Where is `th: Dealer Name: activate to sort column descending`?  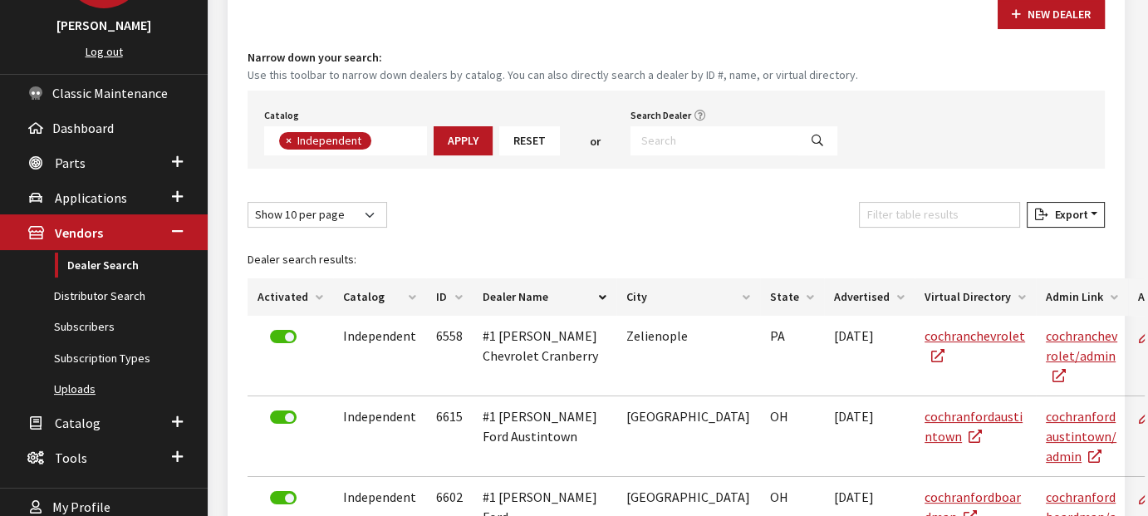 th: Dealer Name: activate to sort column descending is located at coordinates (544, 297).